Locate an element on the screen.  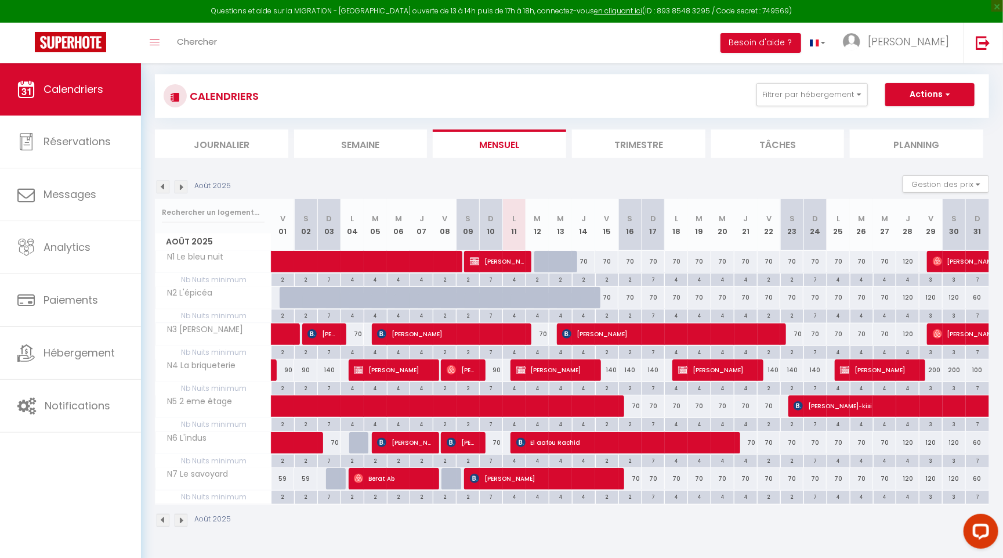
th: 09 is located at coordinates (468, 225).